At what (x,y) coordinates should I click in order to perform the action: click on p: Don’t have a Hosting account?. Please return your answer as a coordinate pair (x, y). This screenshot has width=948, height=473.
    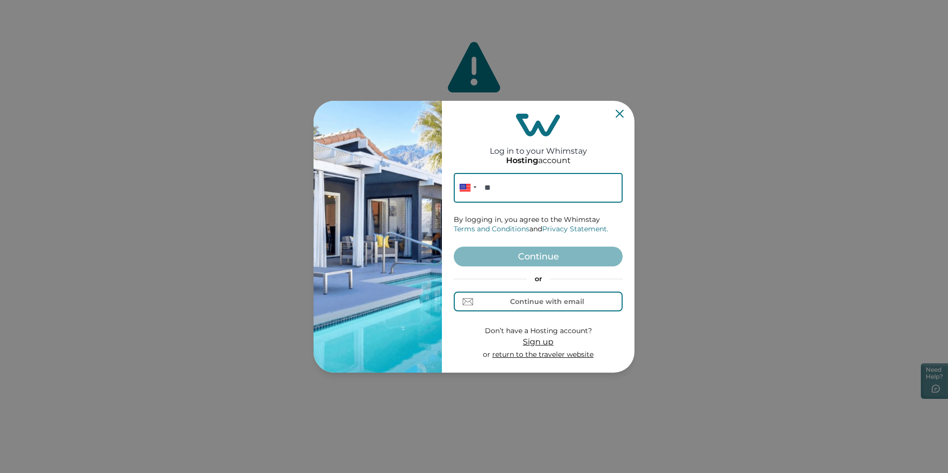
    Looking at the image, I should click on (538, 331).